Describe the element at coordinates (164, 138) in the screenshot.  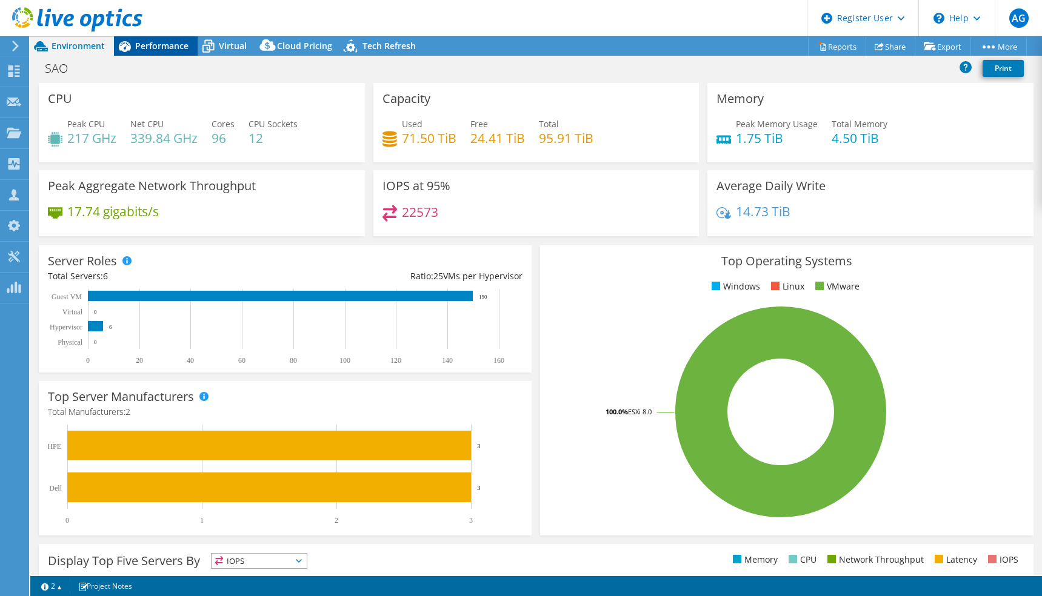
I see `h4: 339.84 GHz` at that location.